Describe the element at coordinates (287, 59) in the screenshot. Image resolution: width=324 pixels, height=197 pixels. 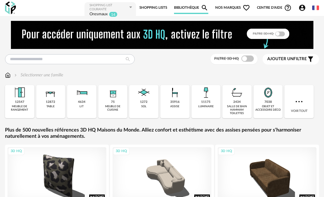
I see `span: filtre` at that location.